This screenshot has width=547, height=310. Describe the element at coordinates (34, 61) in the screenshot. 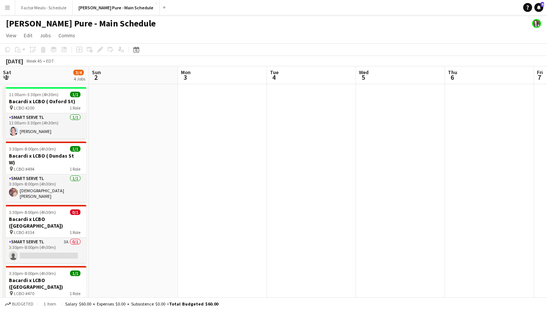

I see `span: Week 45` at that location.